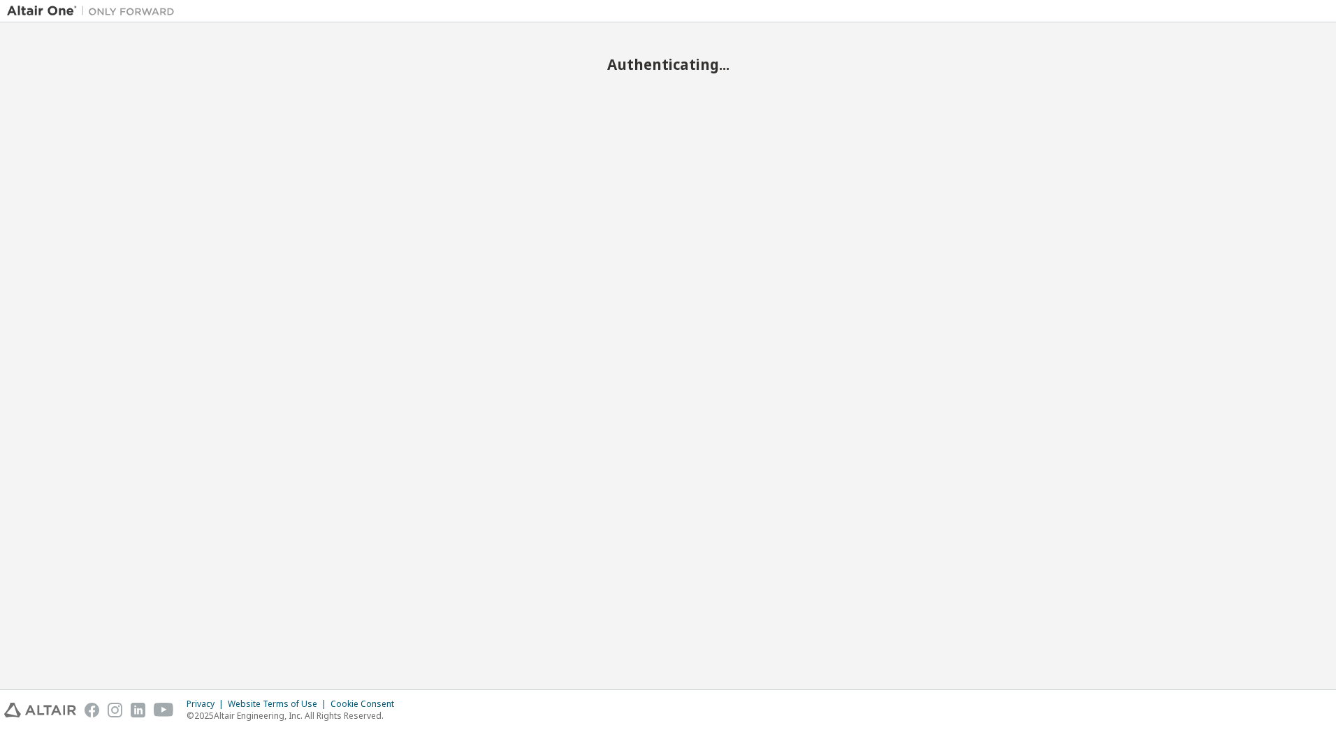  What do you see at coordinates (294, 715) in the screenshot?
I see `p: © 2025 Altair Engineering, Inc. All Rights Reserved.` at bounding box center [294, 715].